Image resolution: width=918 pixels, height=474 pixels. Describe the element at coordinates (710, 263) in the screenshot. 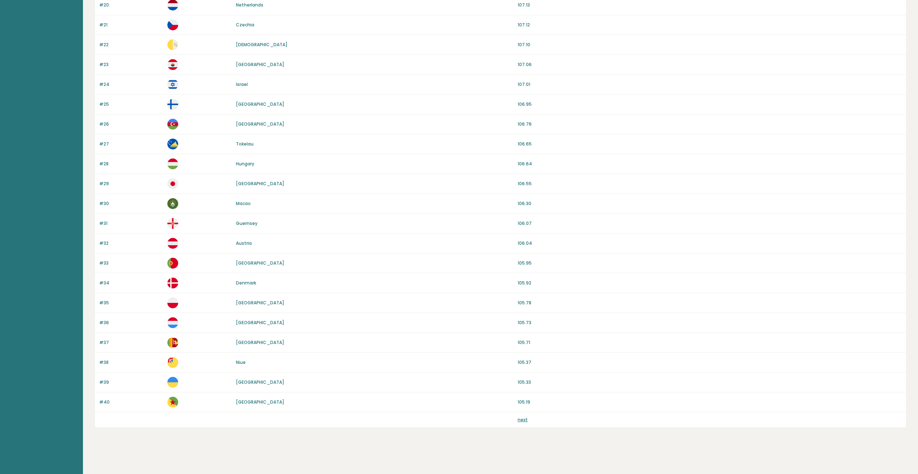

I see `p: 105.95` at that location.